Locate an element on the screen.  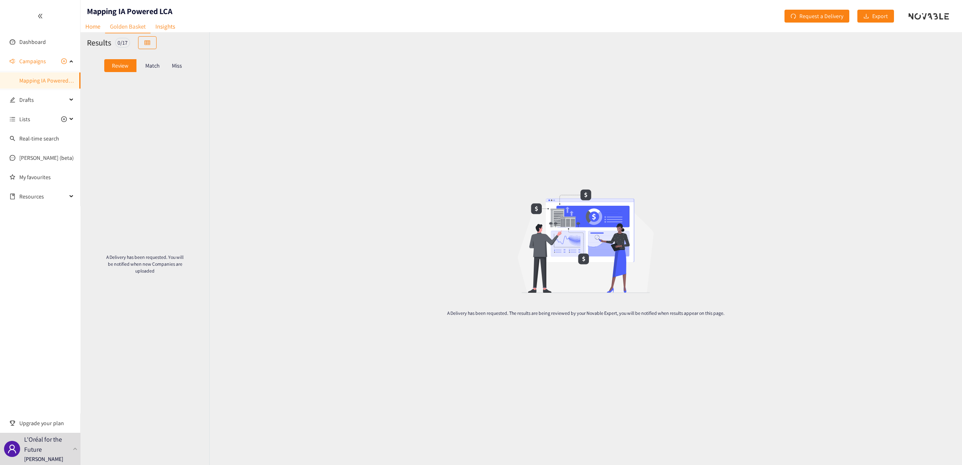
a: Golden Basket is located at coordinates (128, 27).